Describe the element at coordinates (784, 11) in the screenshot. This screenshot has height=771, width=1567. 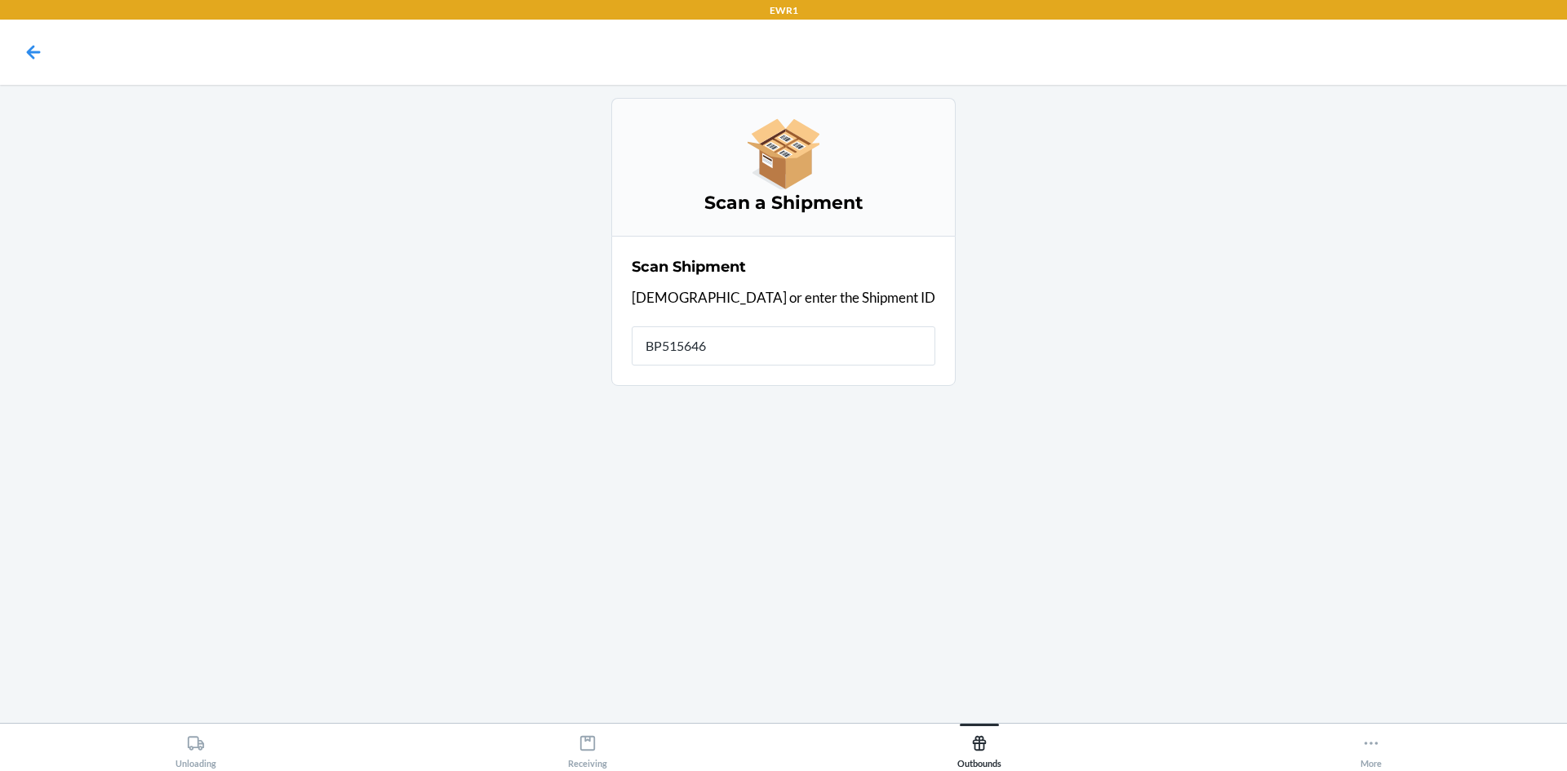
I see `p: EWR1` at that location.